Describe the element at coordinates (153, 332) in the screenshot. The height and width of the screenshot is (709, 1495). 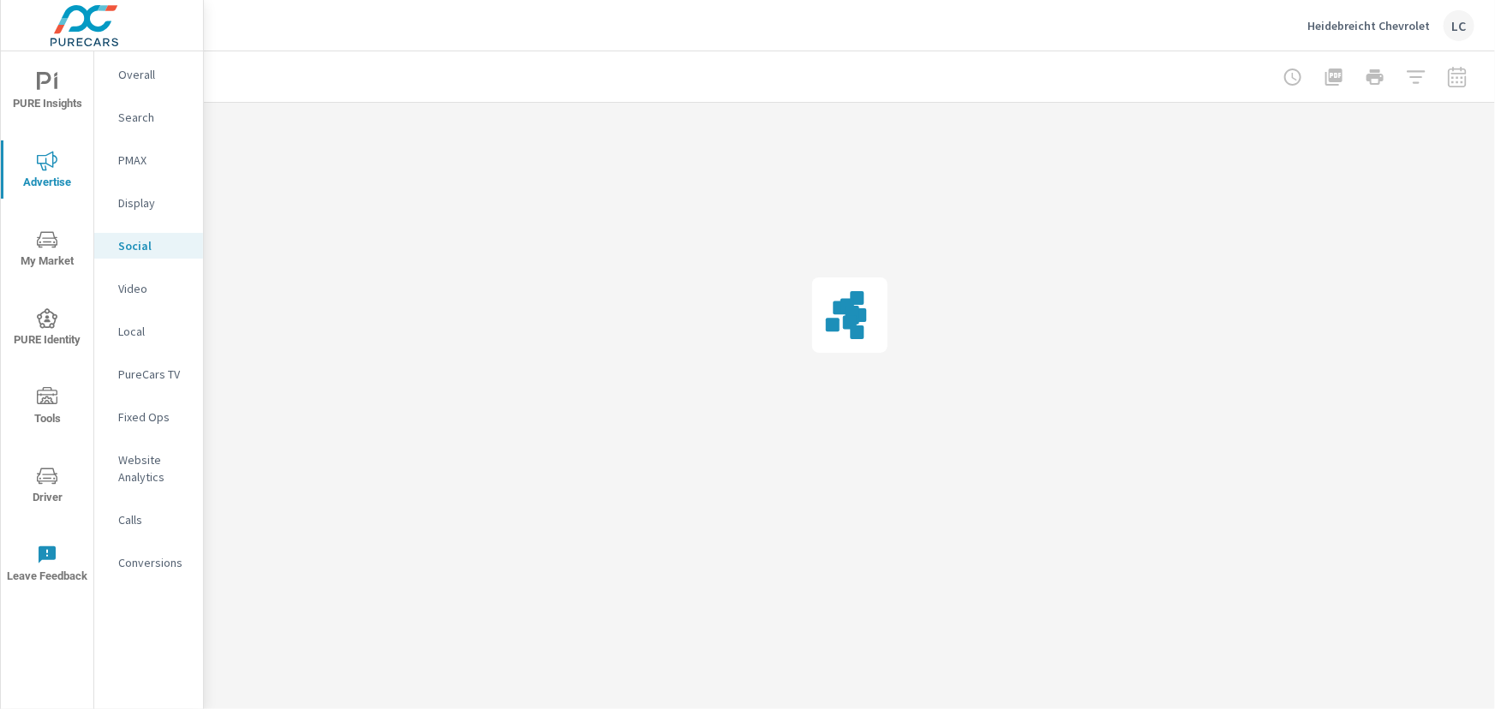
I see `p: Local` at that location.